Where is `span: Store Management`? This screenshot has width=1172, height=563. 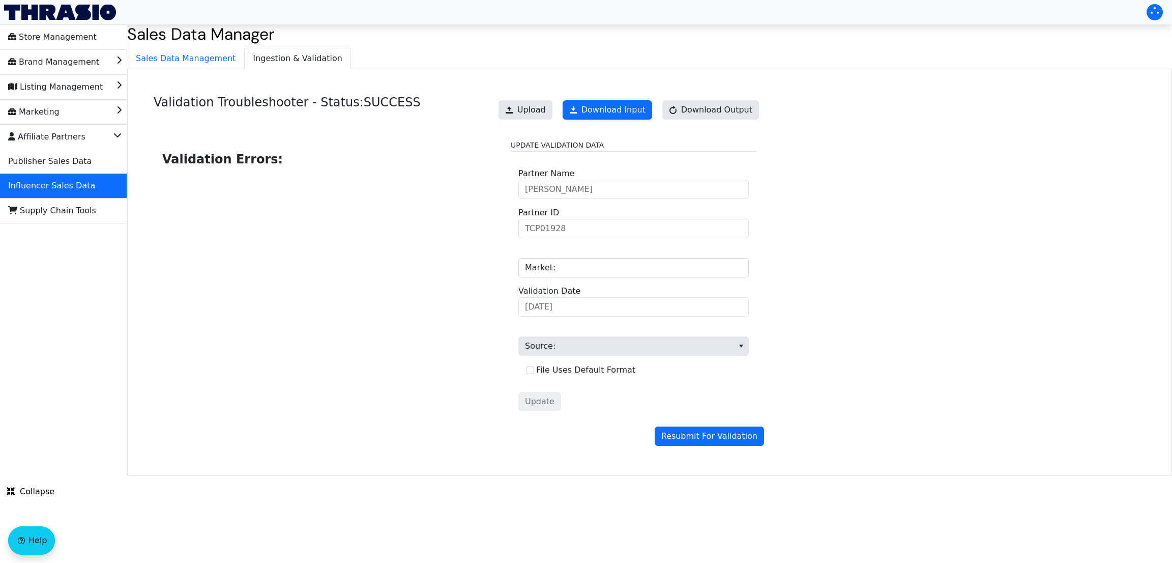 span: Store Management is located at coordinates (52, 37).